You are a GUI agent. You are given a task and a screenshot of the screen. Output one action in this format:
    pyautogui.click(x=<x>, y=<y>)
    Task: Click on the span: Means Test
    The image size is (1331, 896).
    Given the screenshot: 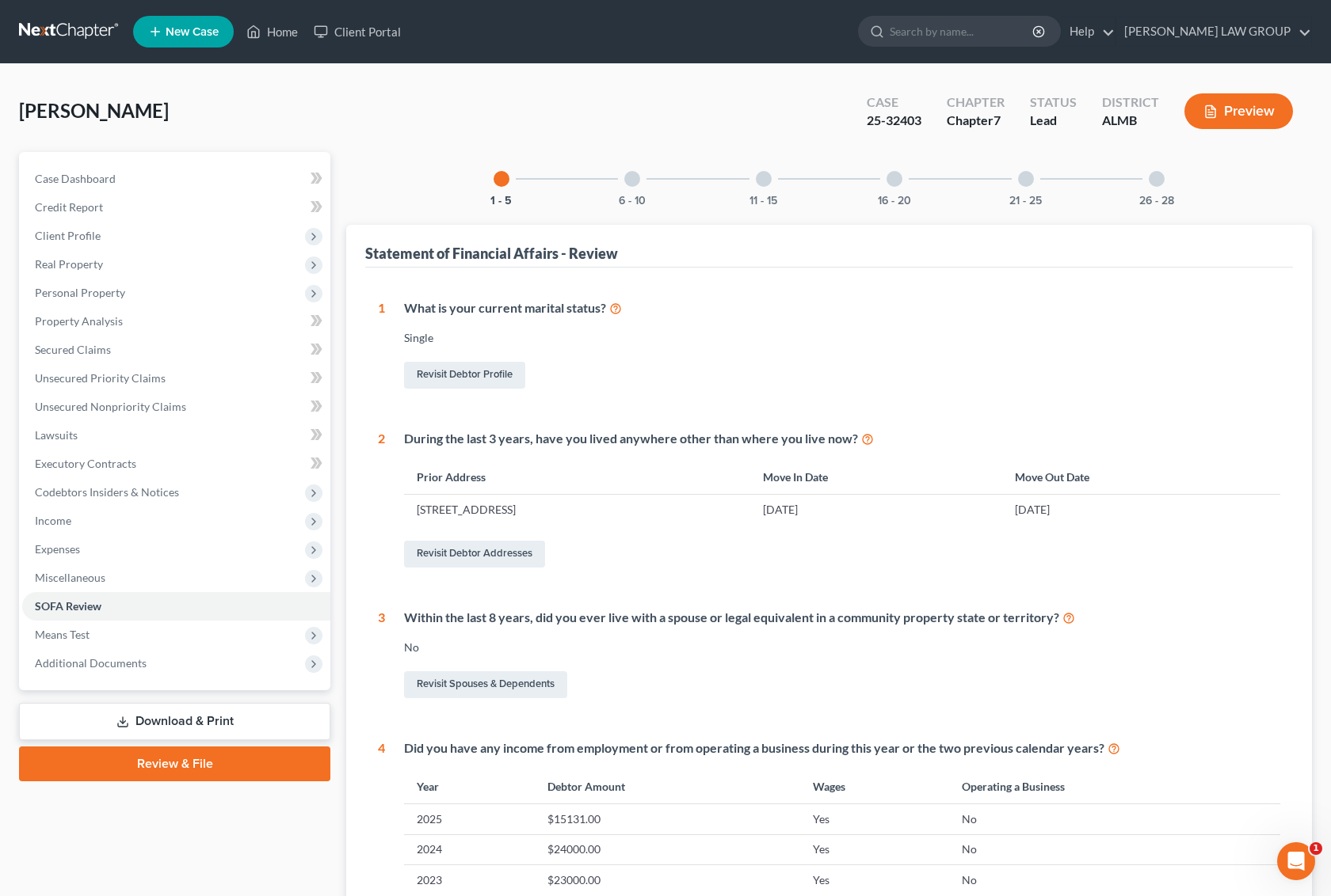 What is the action you would take?
    pyautogui.click(x=62, y=634)
    